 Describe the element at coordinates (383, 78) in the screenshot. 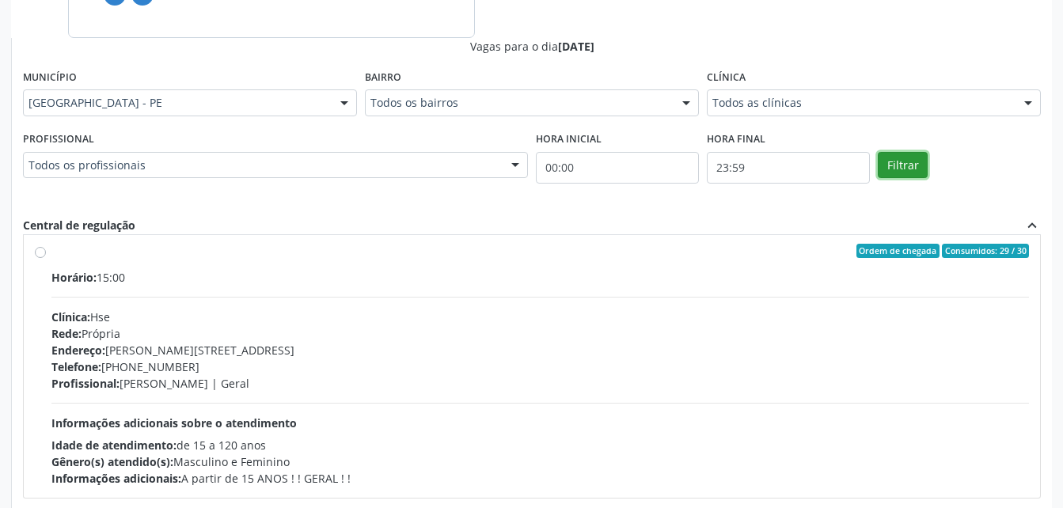

I see `label: Bairro` at that location.